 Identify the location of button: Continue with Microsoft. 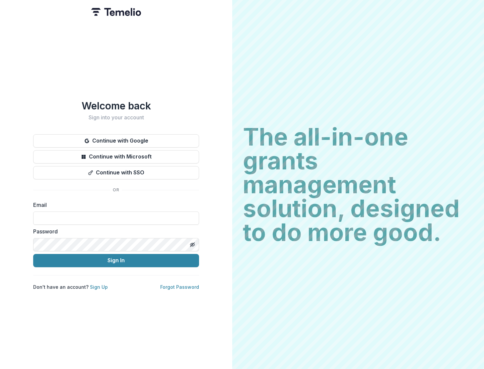
(116, 157).